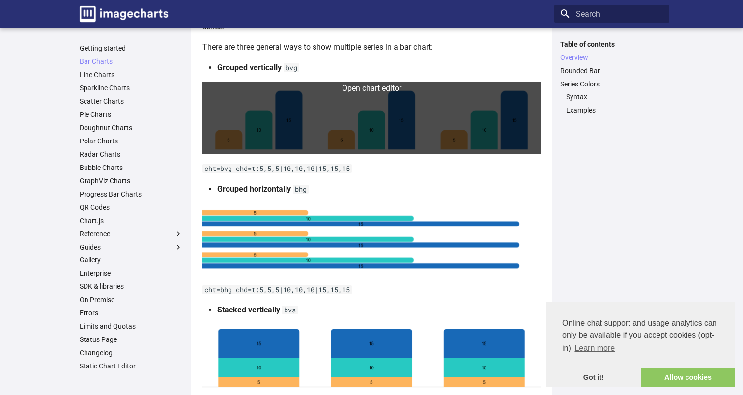  I want to click on a: On Premise, so click(131, 300).